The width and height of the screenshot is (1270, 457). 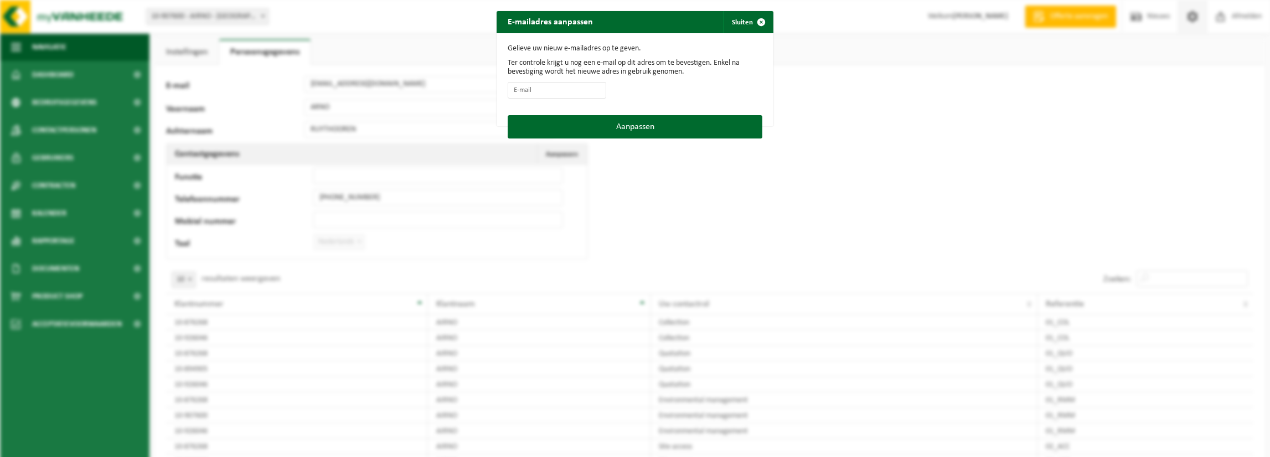 What do you see at coordinates (557, 90) in the screenshot?
I see `input: E-mail` at bounding box center [557, 90].